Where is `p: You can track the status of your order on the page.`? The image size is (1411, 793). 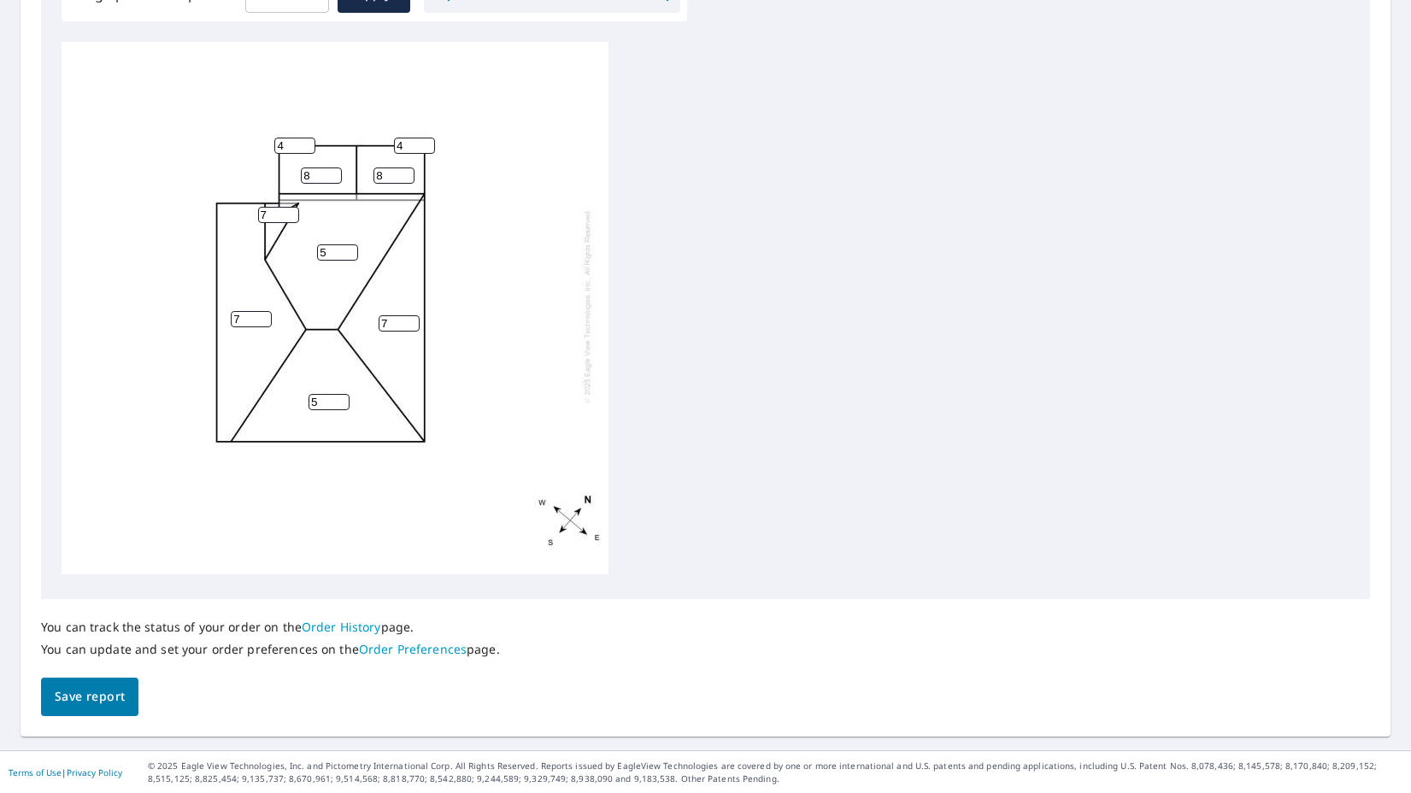 p: You can track the status of your order on the page. is located at coordinates (270, 627).